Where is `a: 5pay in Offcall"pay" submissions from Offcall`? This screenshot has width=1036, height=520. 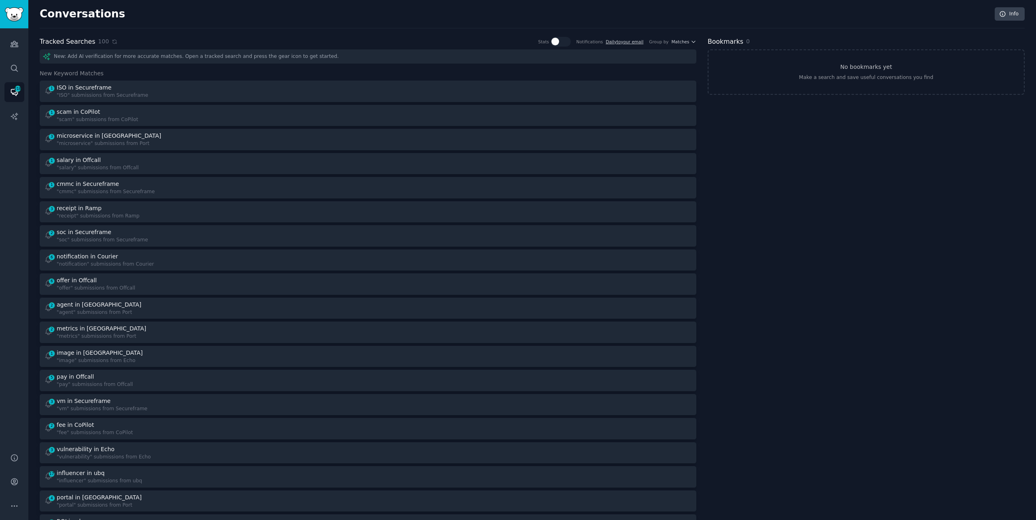
a: 5pay in Offcall"pay" submissions from Offcall is located at coordinates (368, 380).